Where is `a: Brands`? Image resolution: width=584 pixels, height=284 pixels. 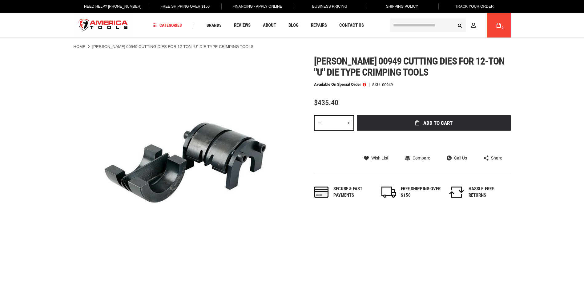
a: Brands is located at coordinates (214, 25).